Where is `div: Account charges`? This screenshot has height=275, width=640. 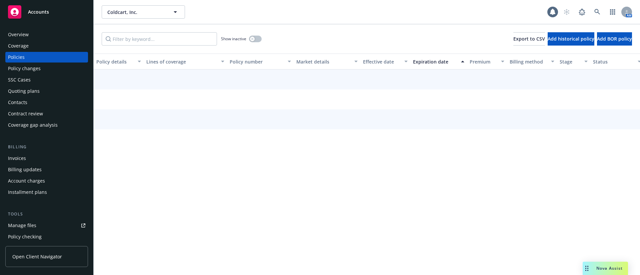
div: Account charges is located at coordinates (26, 181).